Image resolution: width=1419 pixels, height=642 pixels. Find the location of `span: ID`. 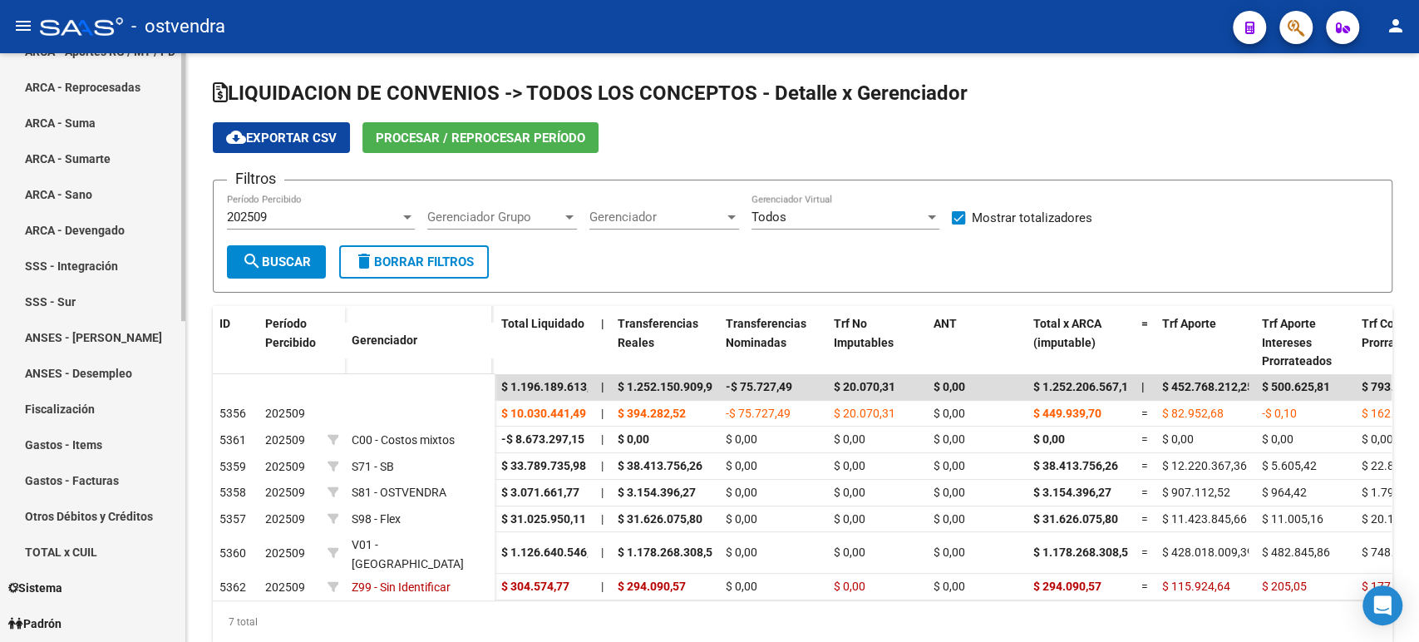

span: ID is located at coordinates (224, 323).